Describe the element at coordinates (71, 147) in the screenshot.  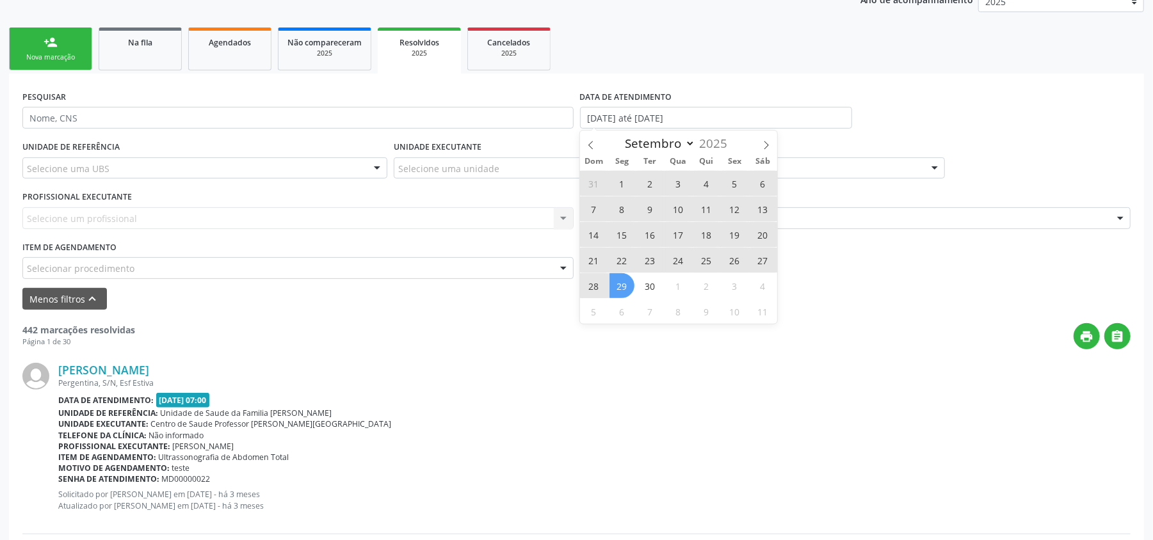
I see `label: UNIDADE DE REFERÊNCIA` at that location.